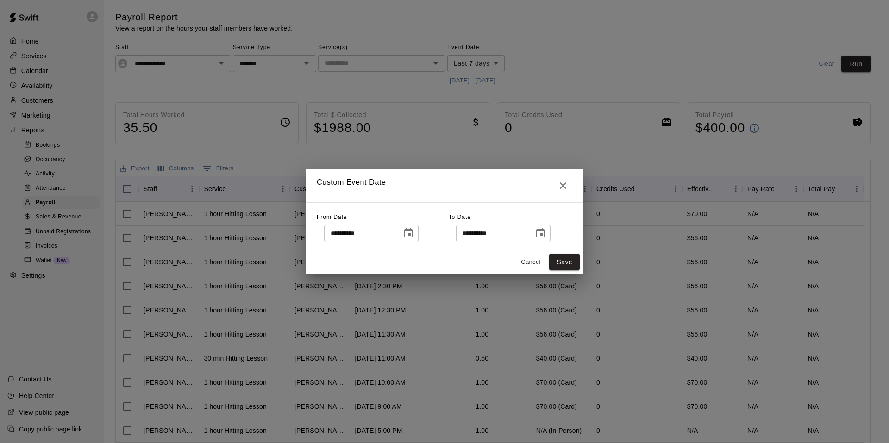 The image size is (889, 443). Describe the element at coordinates (531, 262) in the screenshot. I see `button: Cancel` at that location.